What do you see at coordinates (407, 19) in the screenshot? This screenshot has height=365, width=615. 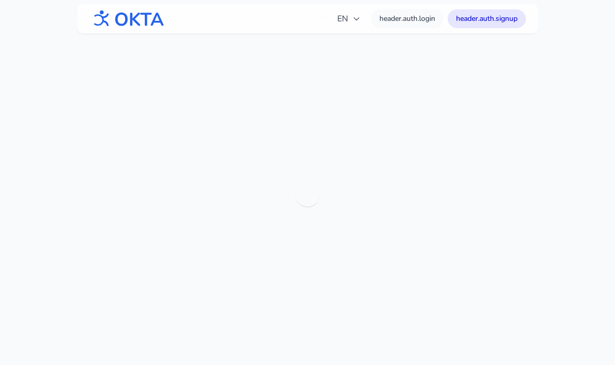 I see `a: header.auth.login` at bounding box center [407, 19].